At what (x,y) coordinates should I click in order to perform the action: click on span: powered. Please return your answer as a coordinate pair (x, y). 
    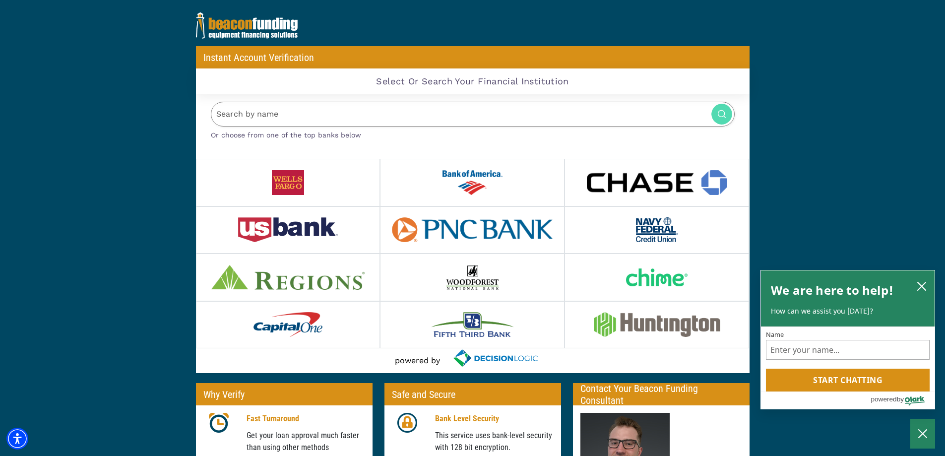
    Looking at the image, I should click on (883, 399).